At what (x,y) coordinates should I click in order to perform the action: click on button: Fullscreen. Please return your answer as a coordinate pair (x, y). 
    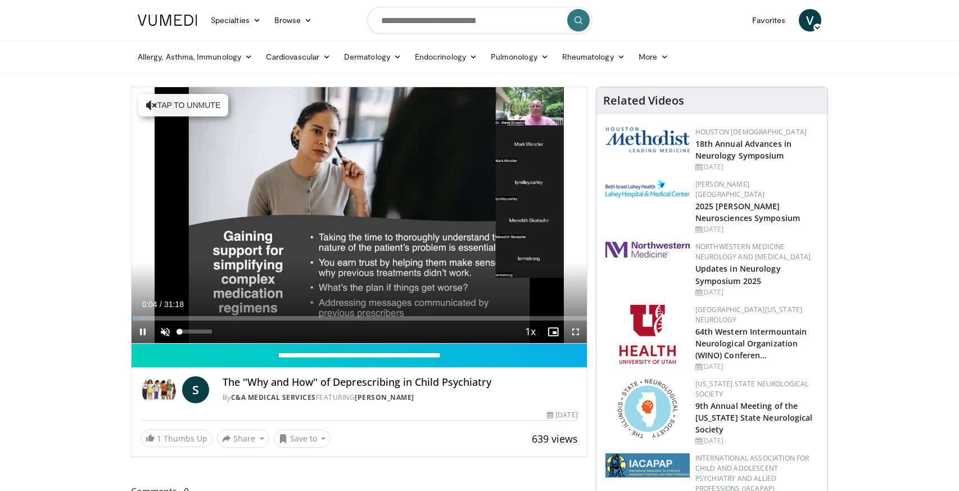
    Looking at the image, I should click on (575, 332).